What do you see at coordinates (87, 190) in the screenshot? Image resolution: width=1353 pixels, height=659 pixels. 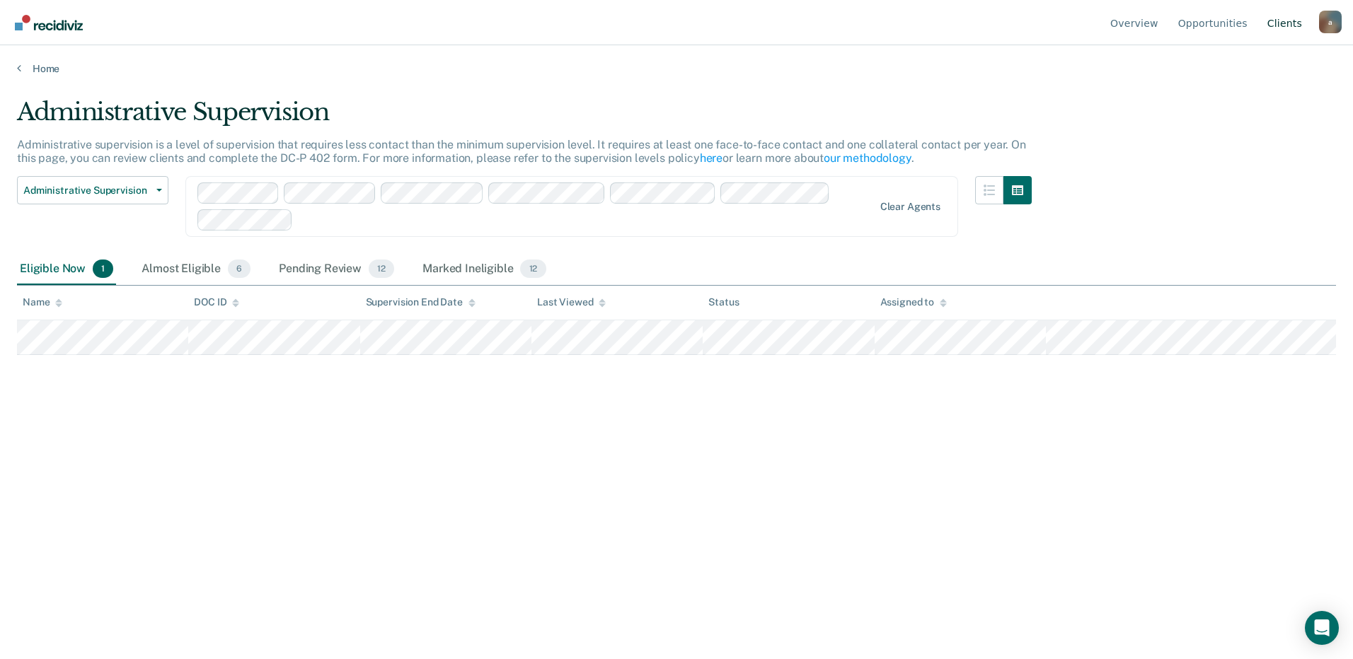 I see `span: Administrative Supervision` at bounding box center [87, 190].